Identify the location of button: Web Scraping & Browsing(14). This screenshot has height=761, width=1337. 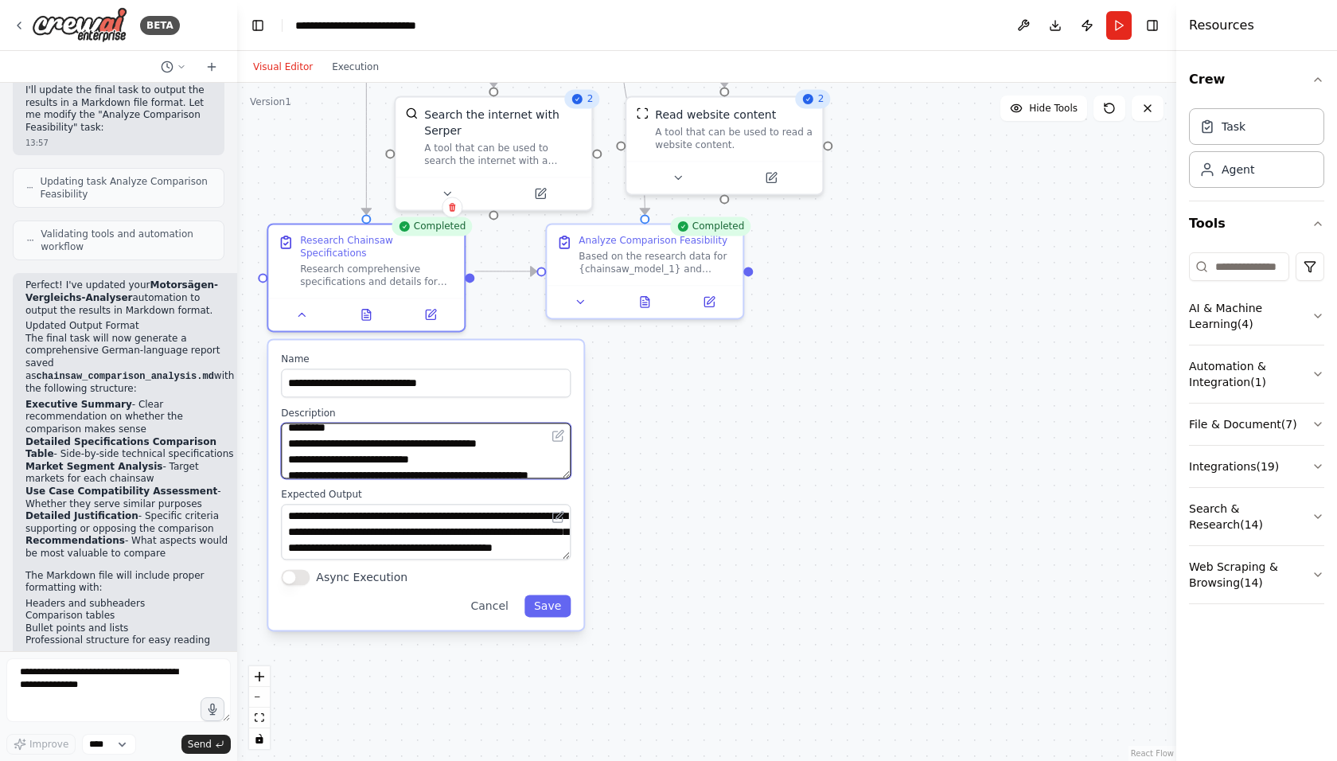
(1256, 574).